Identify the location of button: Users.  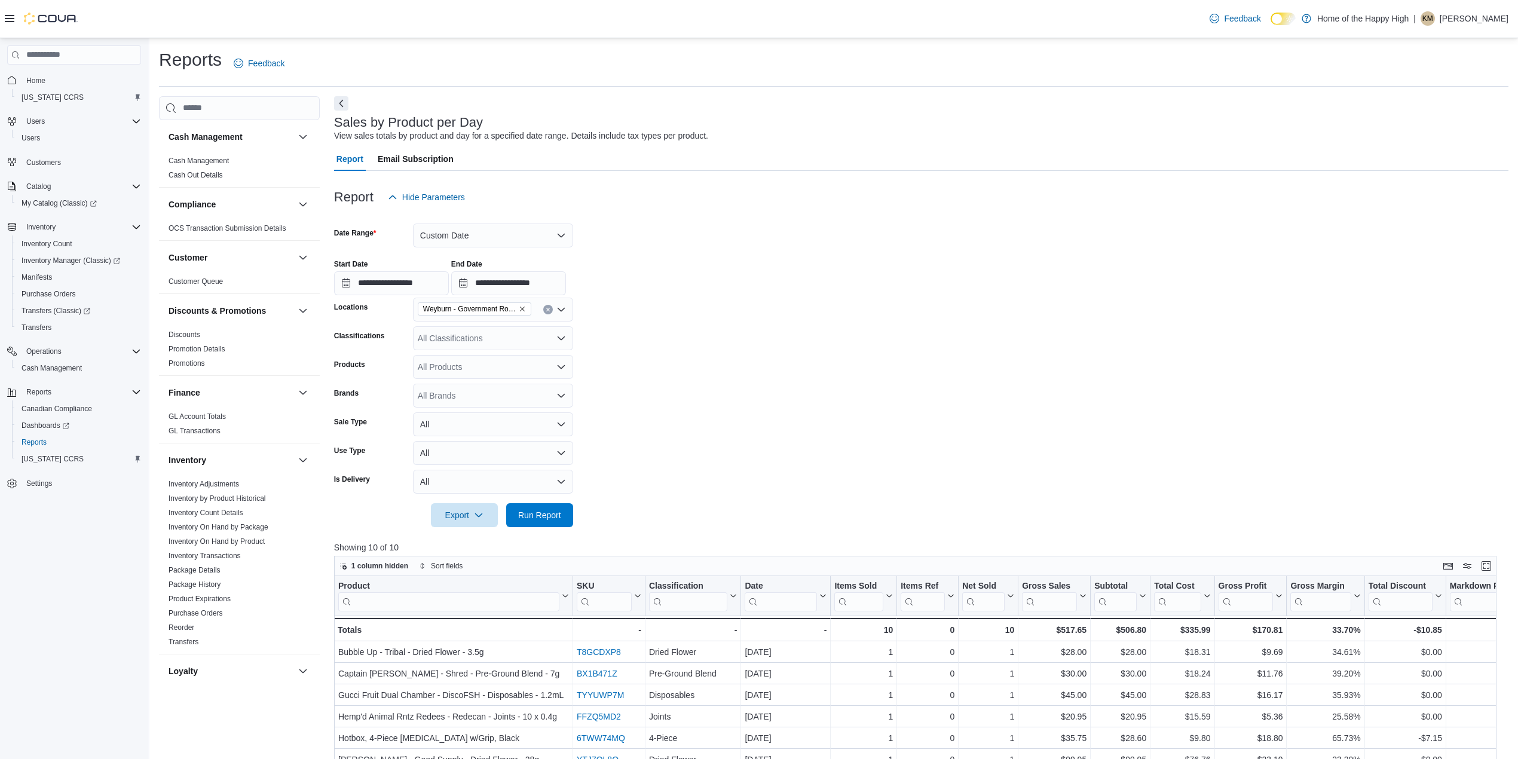
(79, 138).